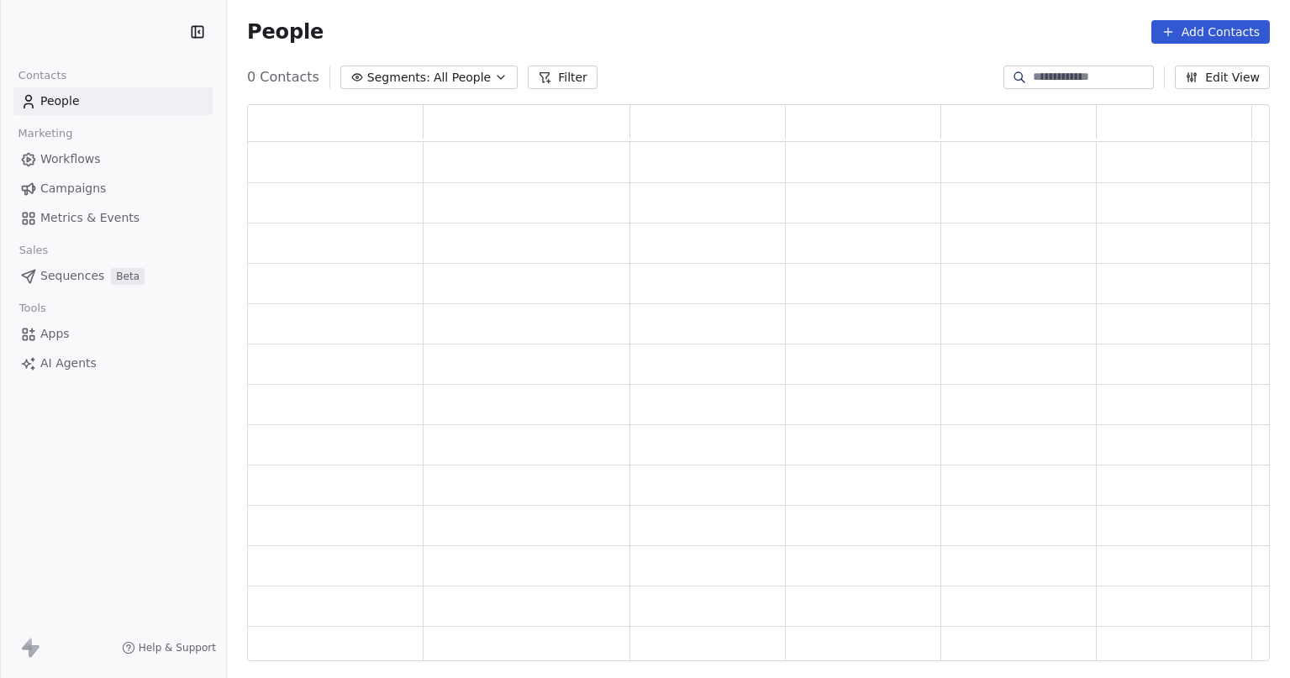  Describe the element at coordinates (113, 334) in the screenshot. I see `a: Apps` at that location.